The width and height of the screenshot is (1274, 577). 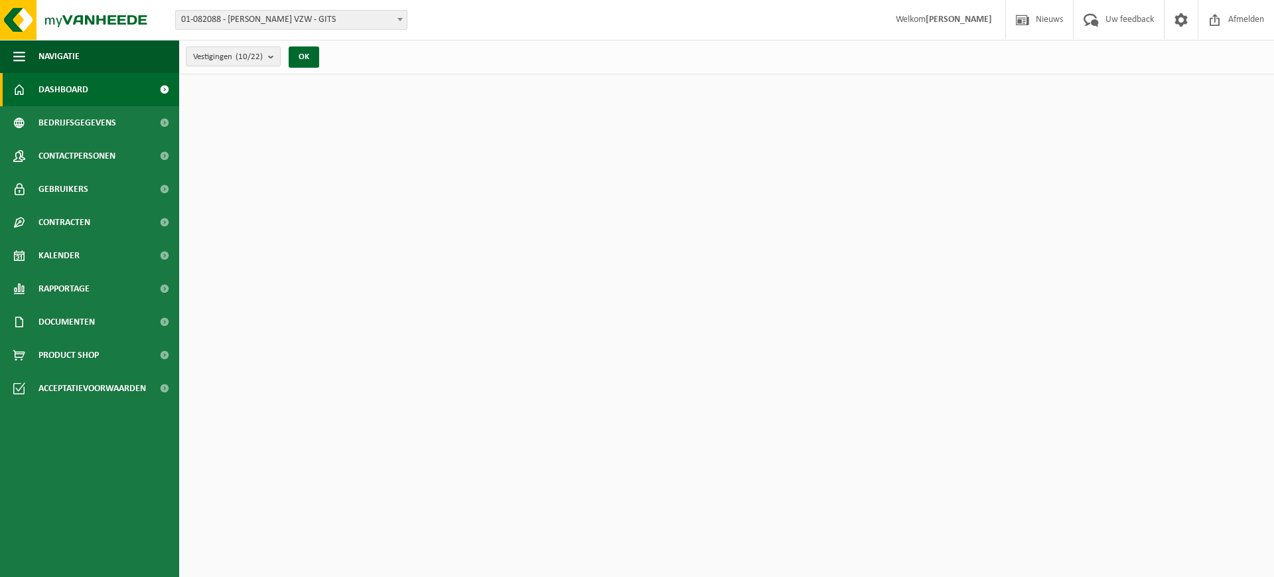 I want to click on span: Rapportage, so click(x=64, y=289).